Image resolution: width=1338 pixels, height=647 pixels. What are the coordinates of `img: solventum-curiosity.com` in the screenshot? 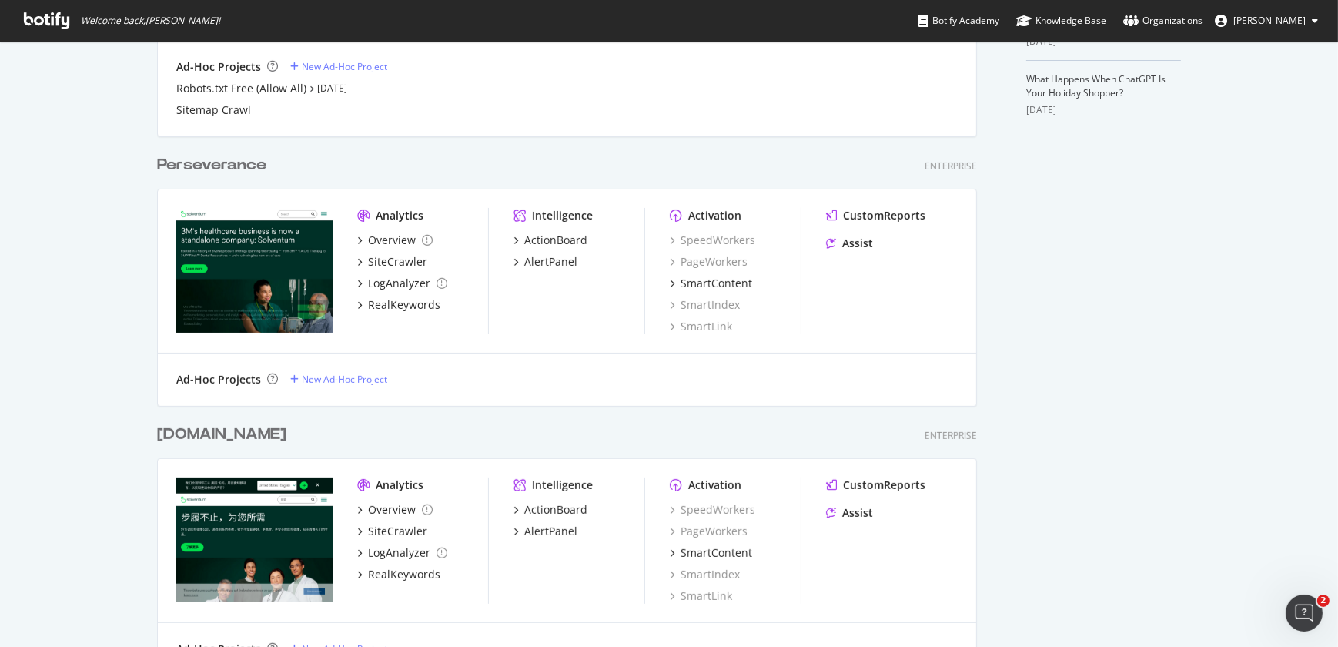 It's located at (254, 540).